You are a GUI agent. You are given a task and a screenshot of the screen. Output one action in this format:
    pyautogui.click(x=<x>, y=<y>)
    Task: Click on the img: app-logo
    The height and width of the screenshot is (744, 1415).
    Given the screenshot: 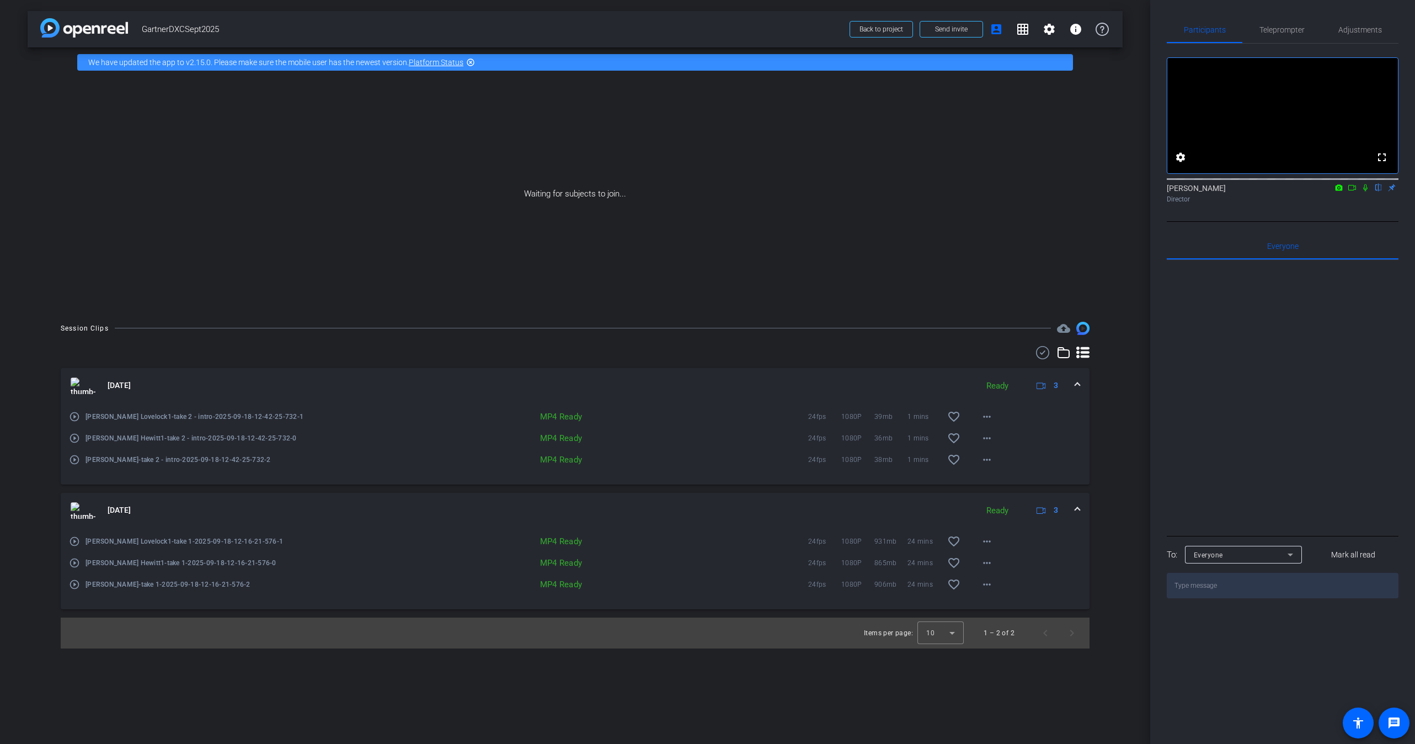 What is the action you would take?
    pyautogui.click(x=84, y=28)
    